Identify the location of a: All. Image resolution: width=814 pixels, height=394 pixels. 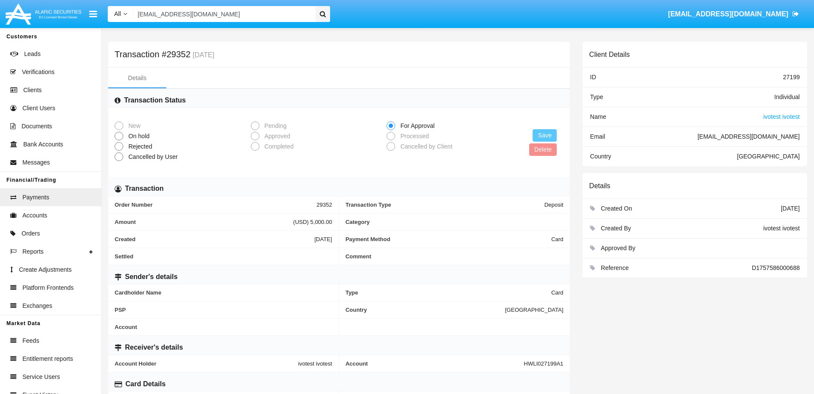
(121, 14).